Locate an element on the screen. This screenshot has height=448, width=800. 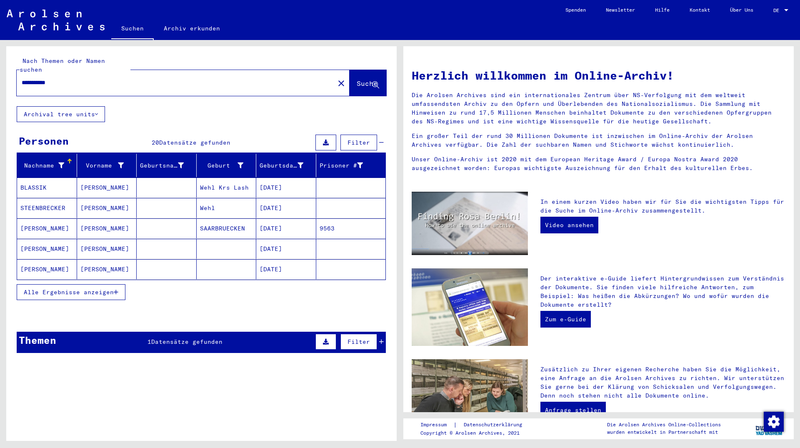
button: Archival tree units is located at coordinates (61, 114).